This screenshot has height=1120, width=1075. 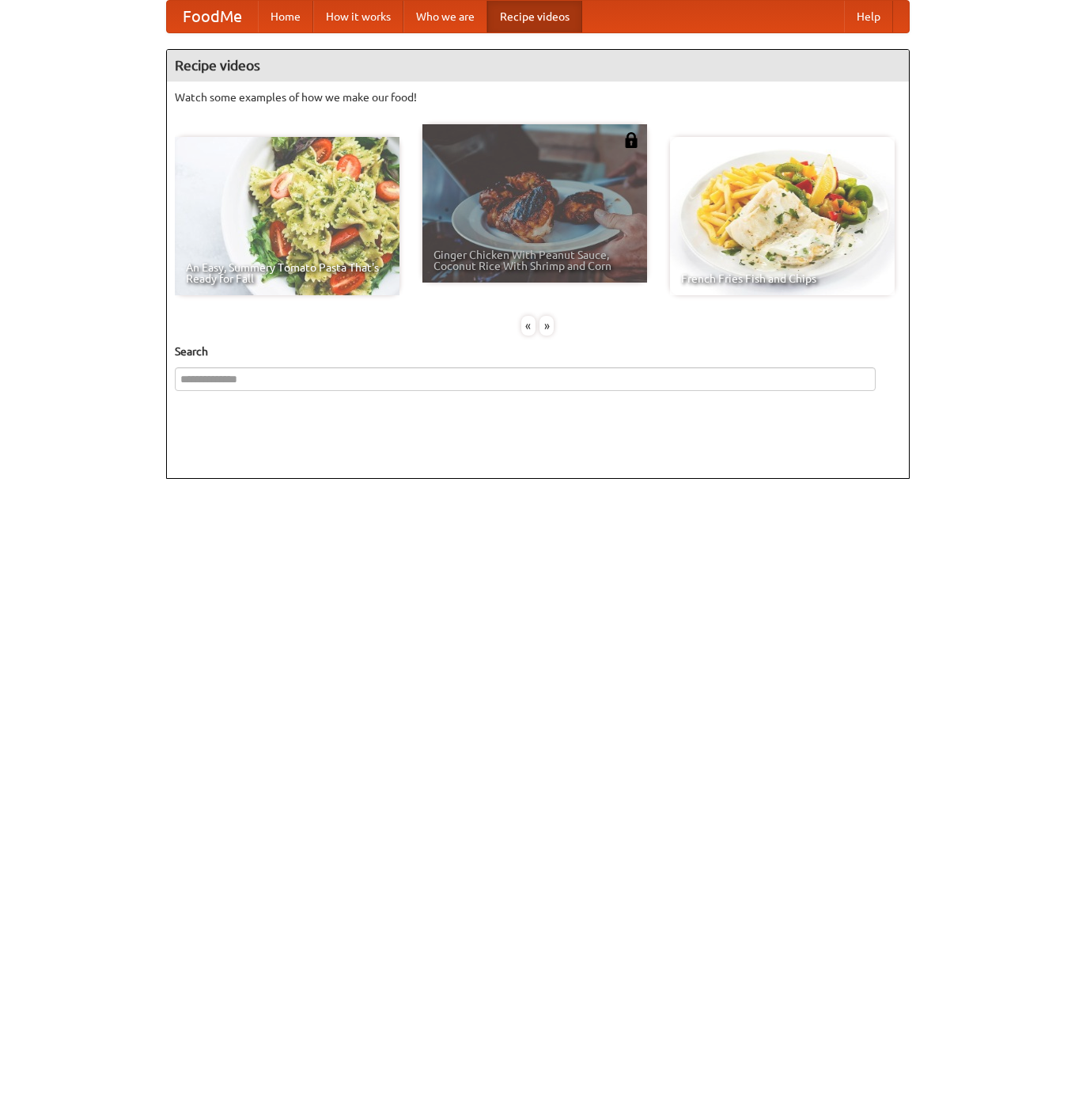 I want to click on a: How it works, so click(x=358, y=17).